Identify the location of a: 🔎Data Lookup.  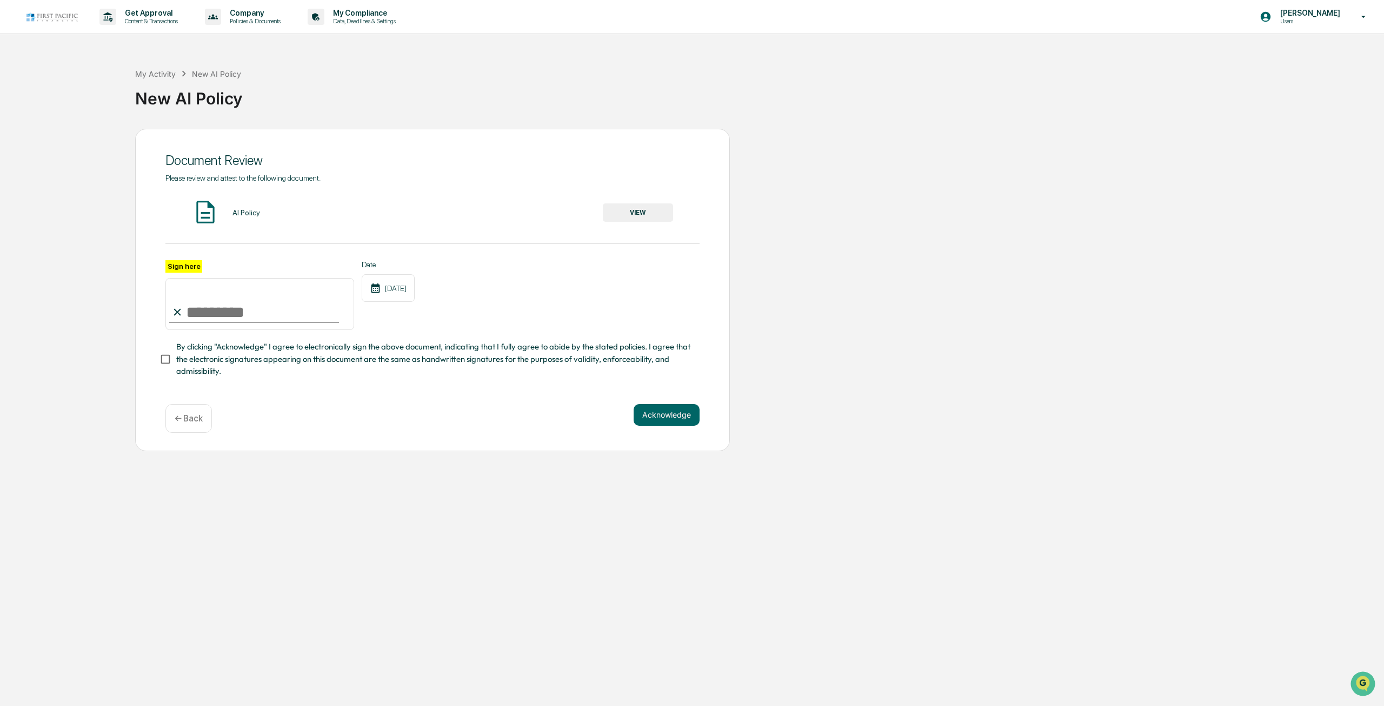
(39, 162).